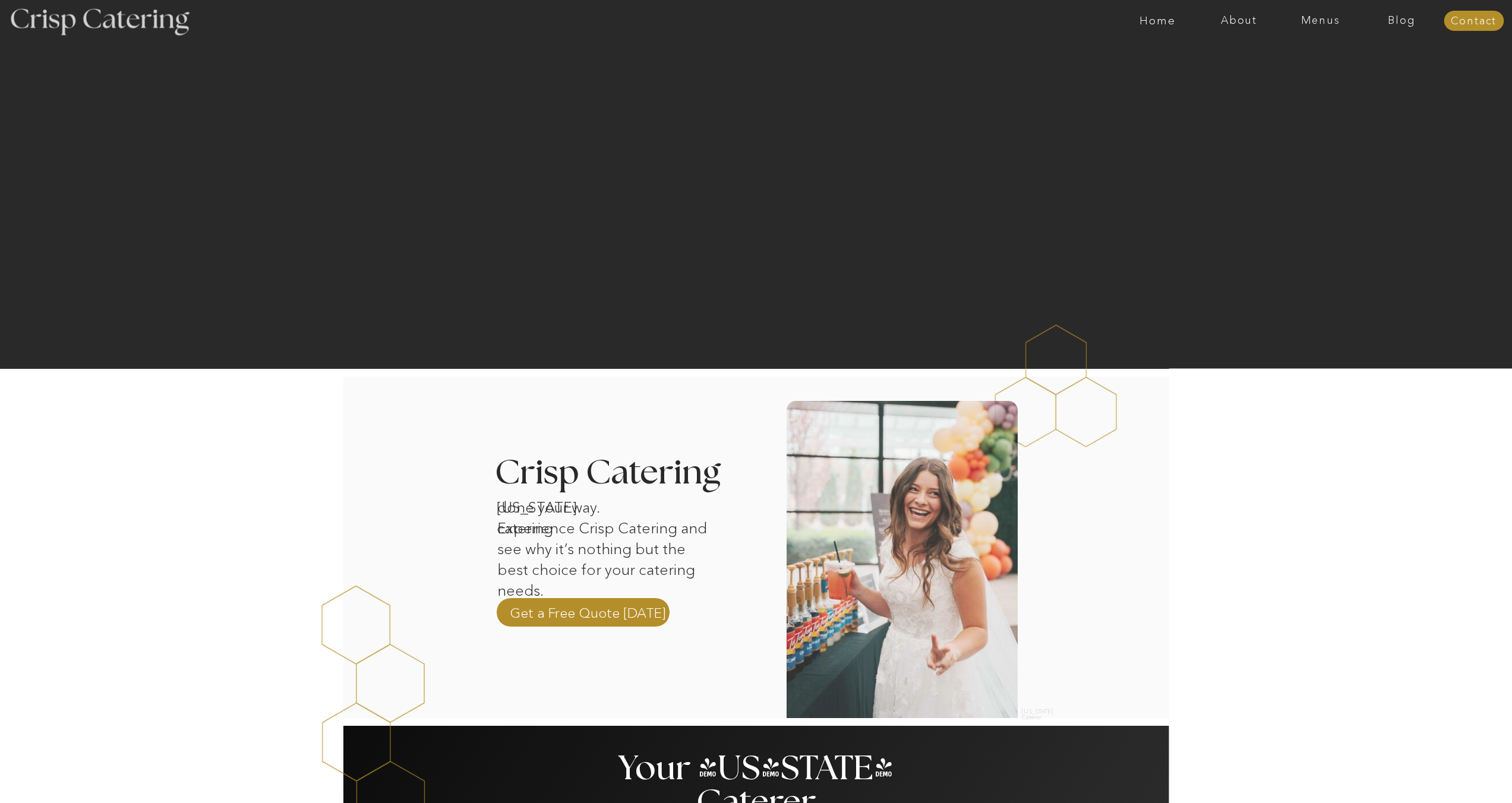 The image size is (1512, 803). Describe the element at coordinates (622, 473) in the screenshot. I see `h3: Crisp Catering` at that location.